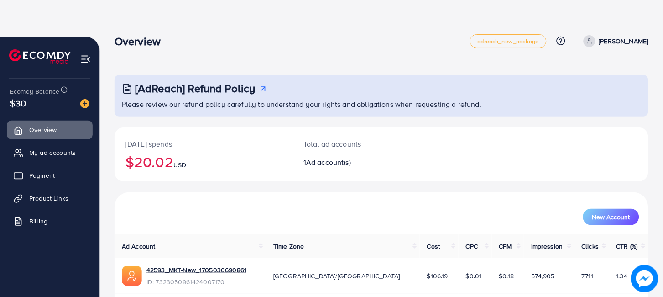  Describe the element at coordinates (141, 41) in the screenshot. I see `h3: Overview` at that location.